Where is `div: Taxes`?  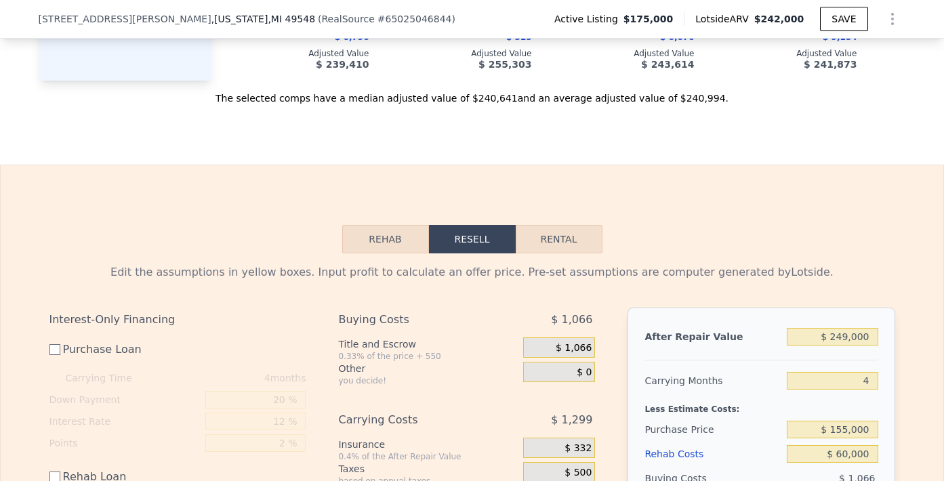
div: Taxes is located at coordinates (428, 469).